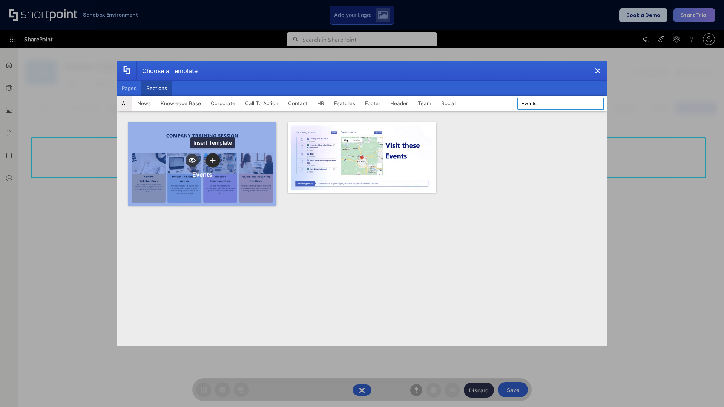 The height and width of the screenshot is (407, 724). What do you see at coordinates (223, 103) in the screenshot?
I see `button: Corporate` at bounding box center [223, 103].